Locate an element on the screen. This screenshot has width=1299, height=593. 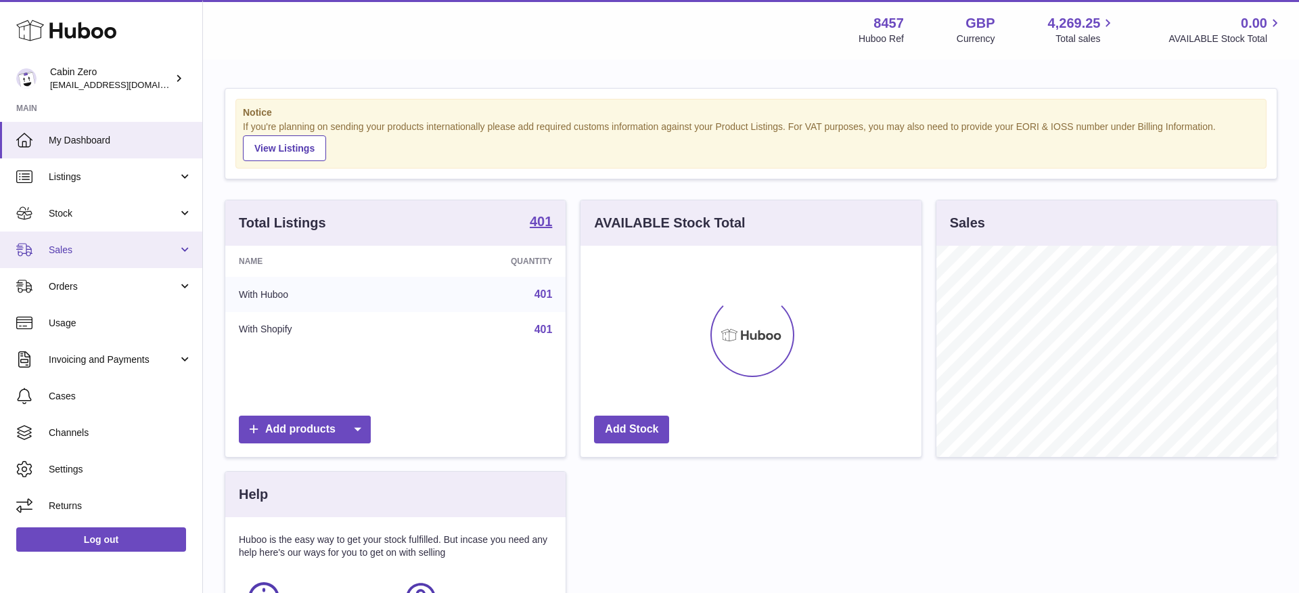
span: My Dashboard is located at coordinates (120, 140).